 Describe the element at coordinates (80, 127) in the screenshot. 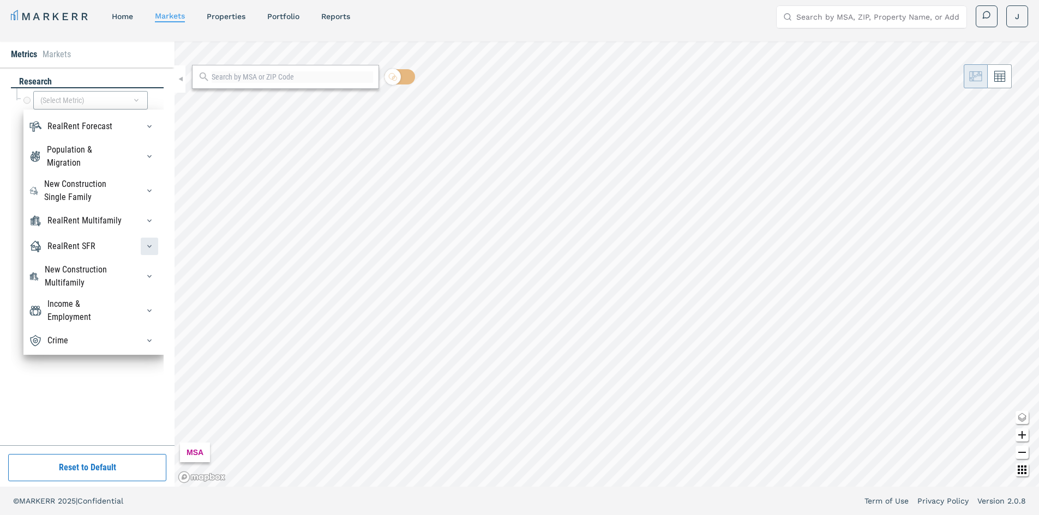

I see `div: RealRent Forecast` at that location.